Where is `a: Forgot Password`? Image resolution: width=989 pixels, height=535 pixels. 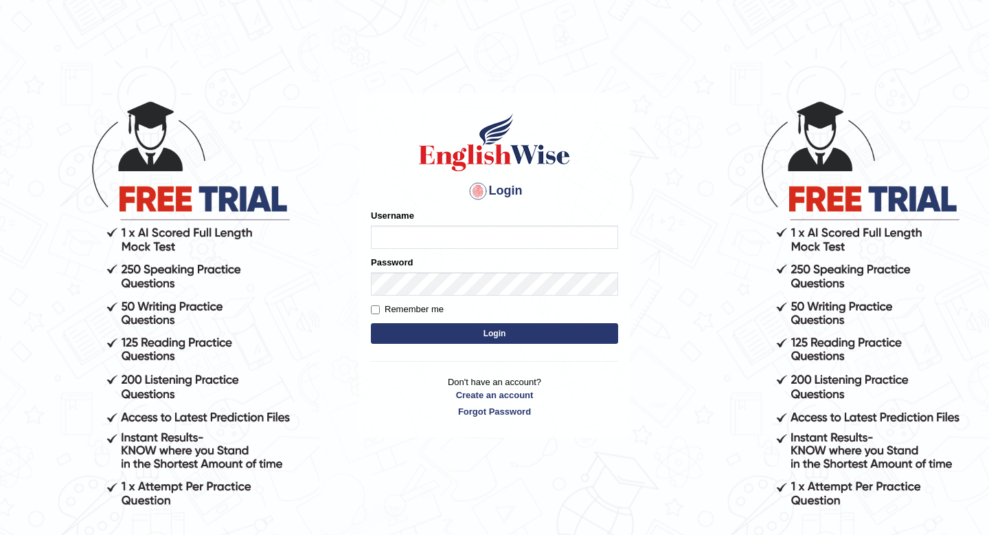 a: Forgot Password is located at coordinates (495, 411).